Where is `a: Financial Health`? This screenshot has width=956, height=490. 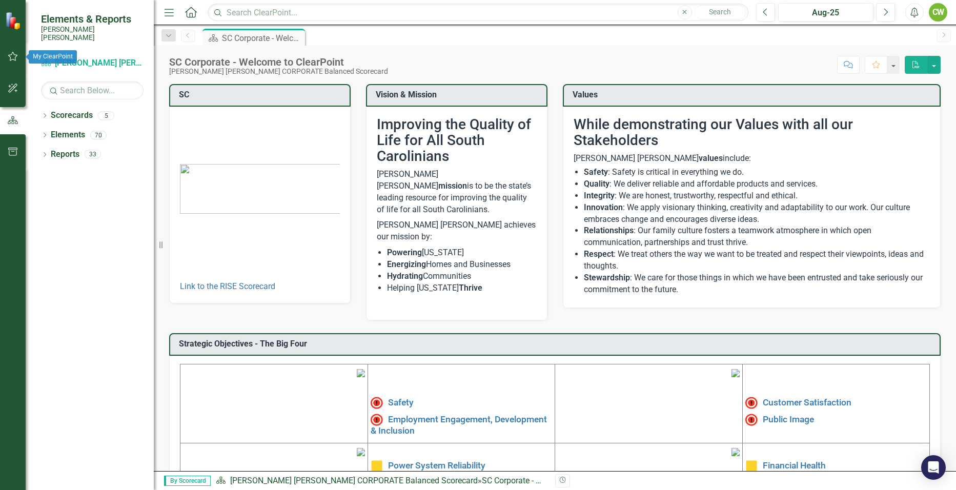 a: Financial Health is located at coordinates (794, 465).